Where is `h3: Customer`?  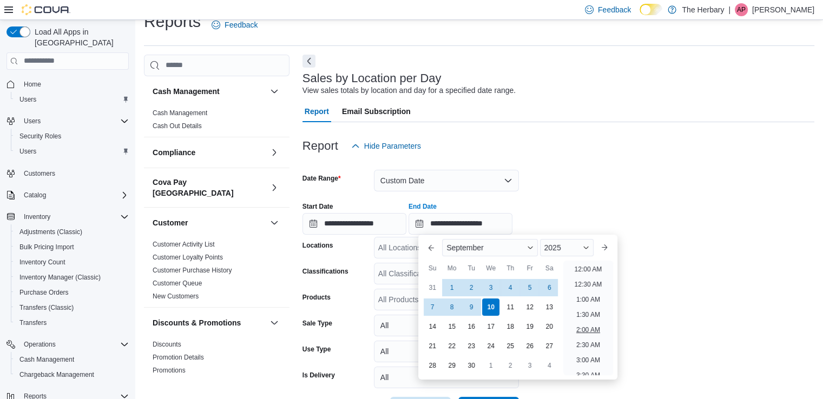
h3: Customer is located at coordinates (170, 223).